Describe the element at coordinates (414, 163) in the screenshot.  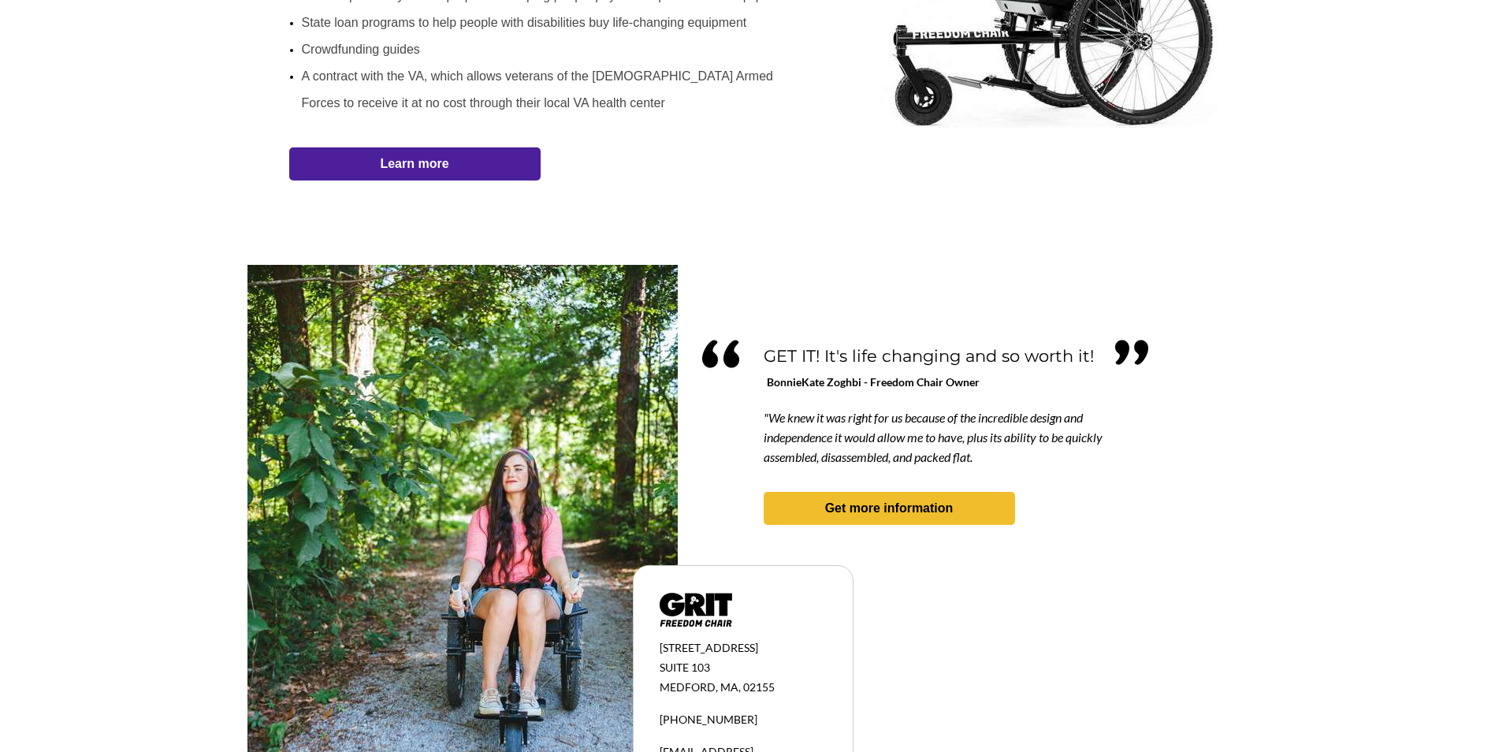
I see `strong: Learn more` at that location.